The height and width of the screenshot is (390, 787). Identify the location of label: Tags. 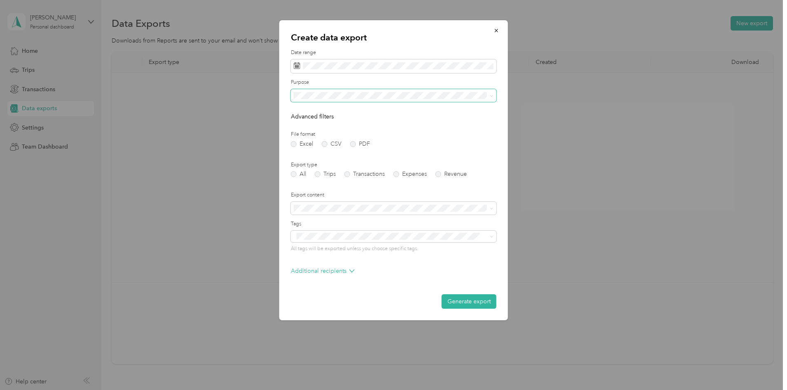
(394, 224).